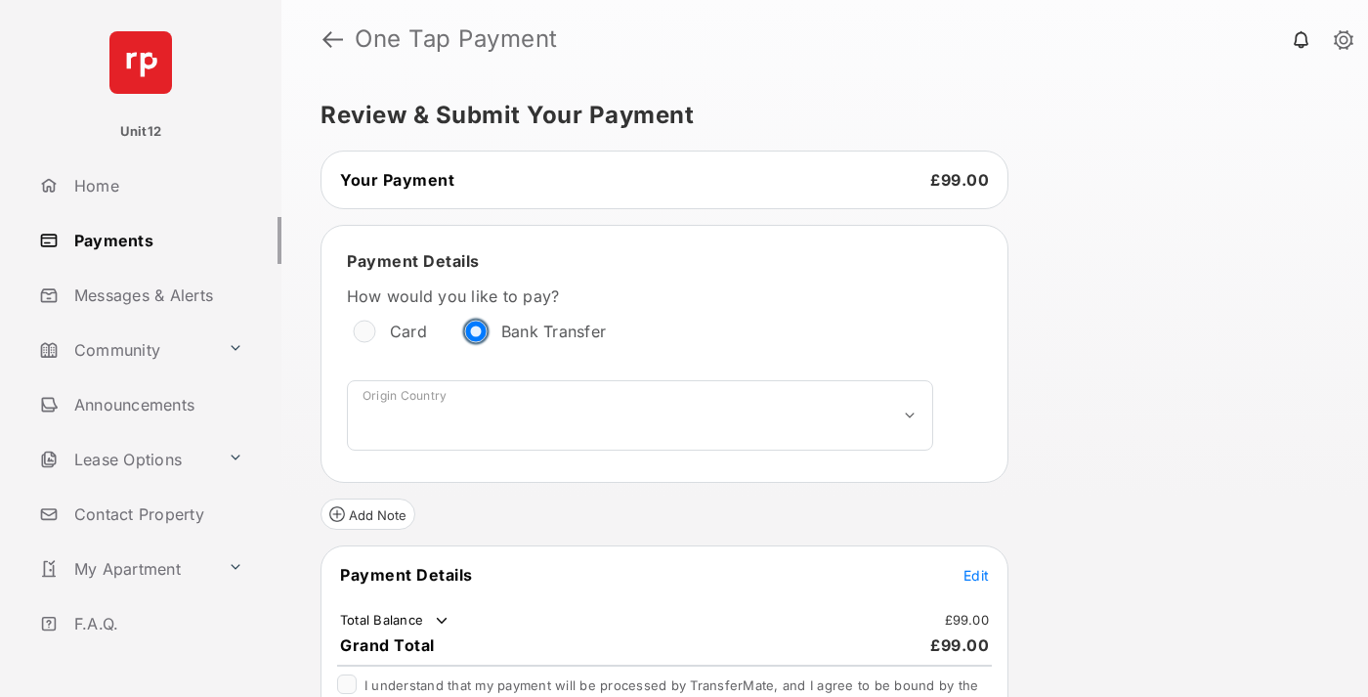 The width and height of the screenshot is (1368, 697). Describe the element at coordinates (156, 404) in the screenshot. I see `a: Announcements` at that location.